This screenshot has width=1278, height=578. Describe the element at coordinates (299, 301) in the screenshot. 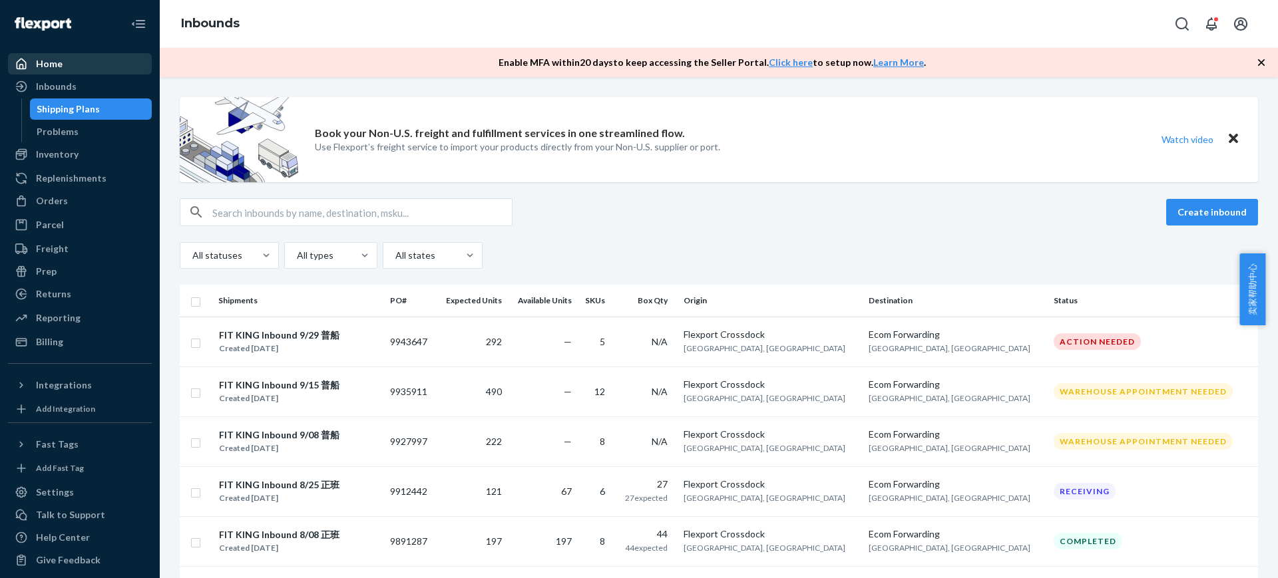

I see `th: Shipments` at that location.